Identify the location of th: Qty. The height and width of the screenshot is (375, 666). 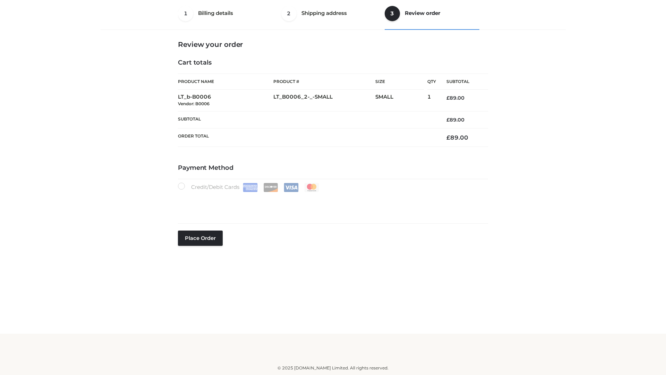
(432, 82).